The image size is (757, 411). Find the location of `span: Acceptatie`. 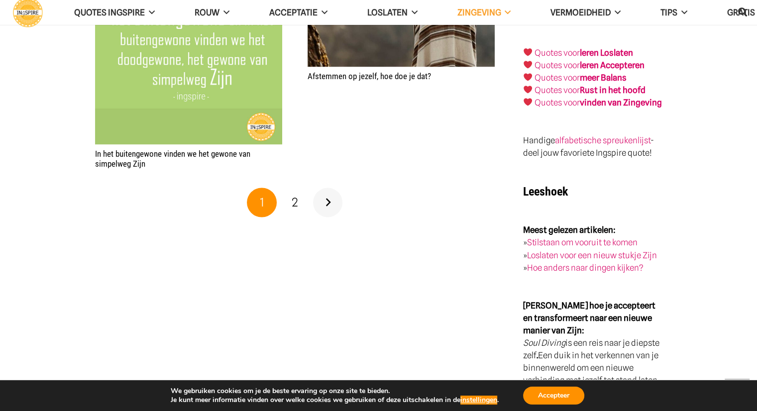

span: Acceptatie is located at coordinates (293, 12).